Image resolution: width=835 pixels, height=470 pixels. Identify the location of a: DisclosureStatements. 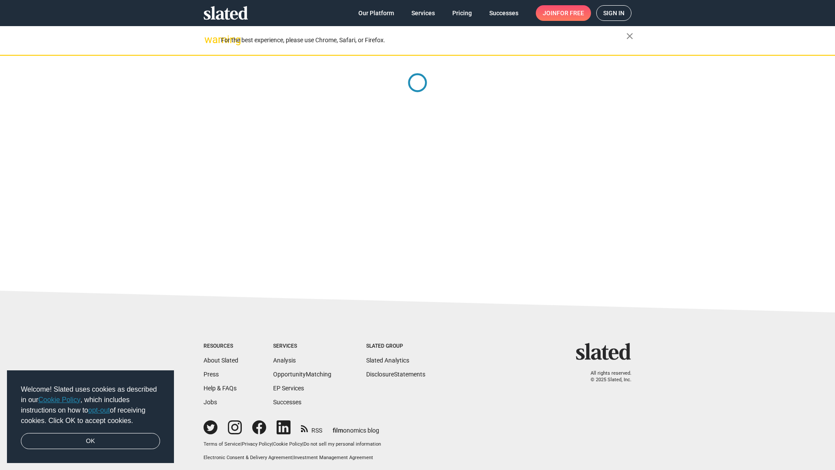
(396, 374).